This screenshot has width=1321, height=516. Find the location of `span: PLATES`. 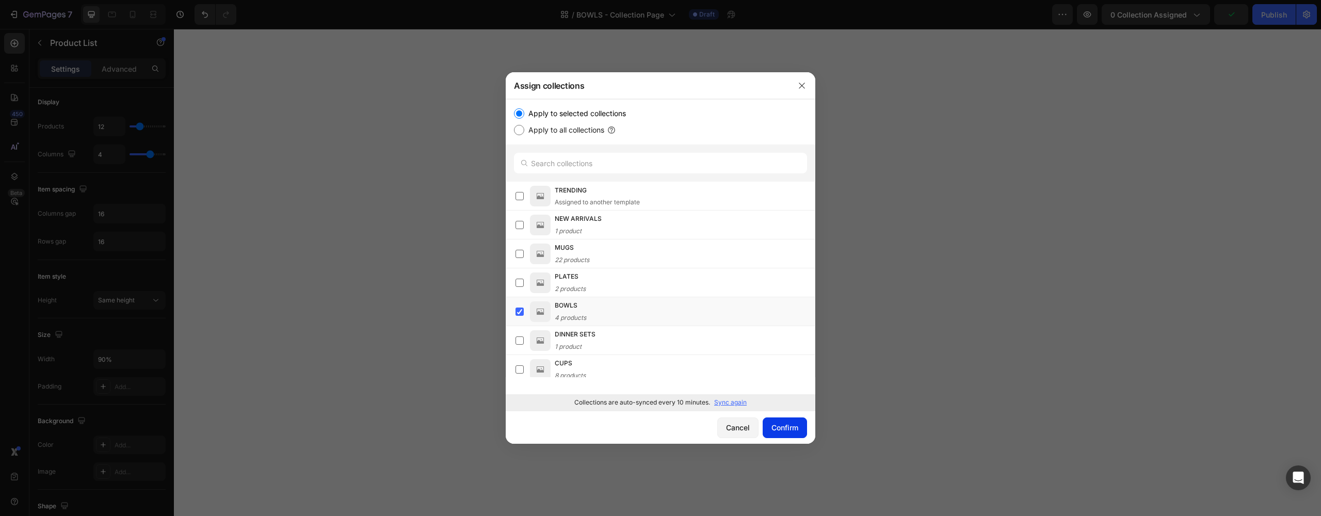

span: PLATES is located at coordinates (567, 277).